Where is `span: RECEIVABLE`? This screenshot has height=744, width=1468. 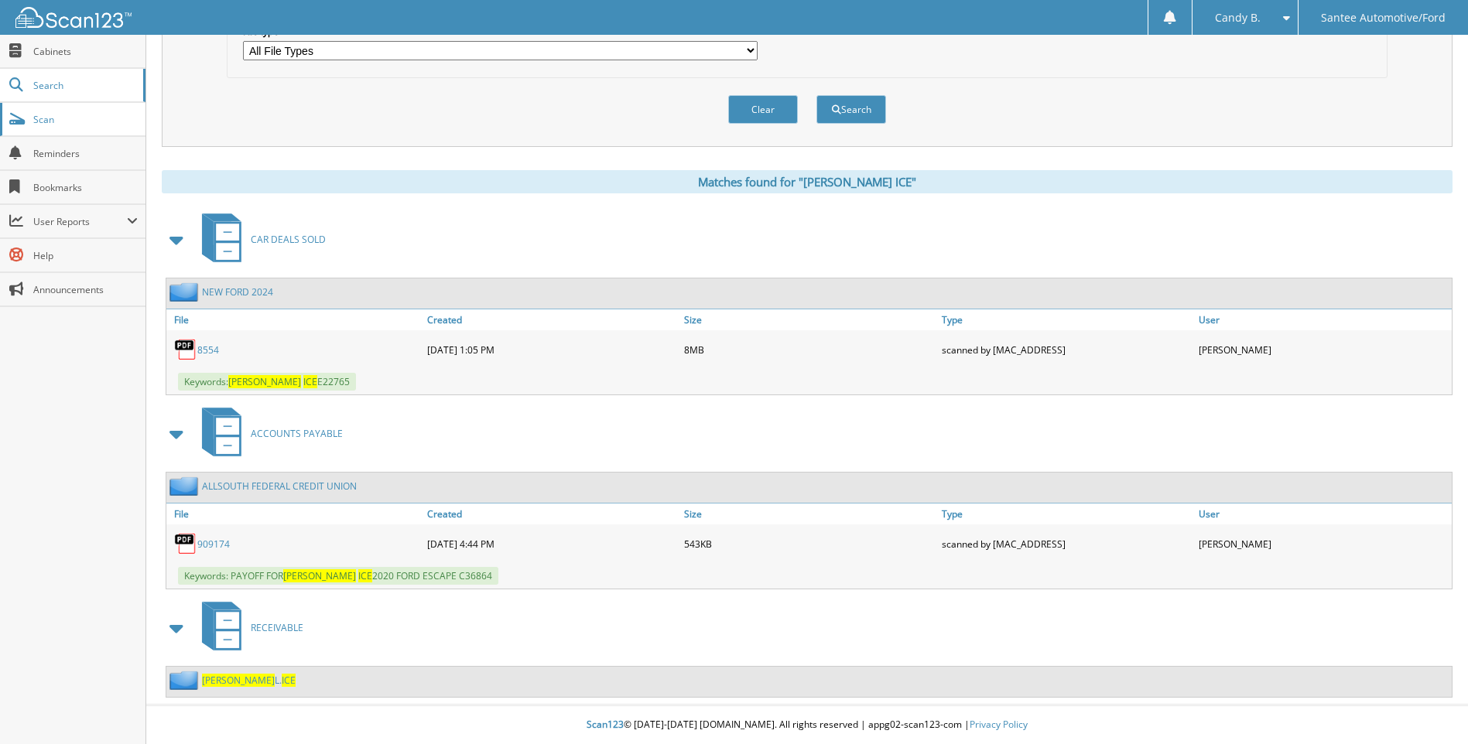
span: RECEIVABLE is located at coordinates (277, 628).